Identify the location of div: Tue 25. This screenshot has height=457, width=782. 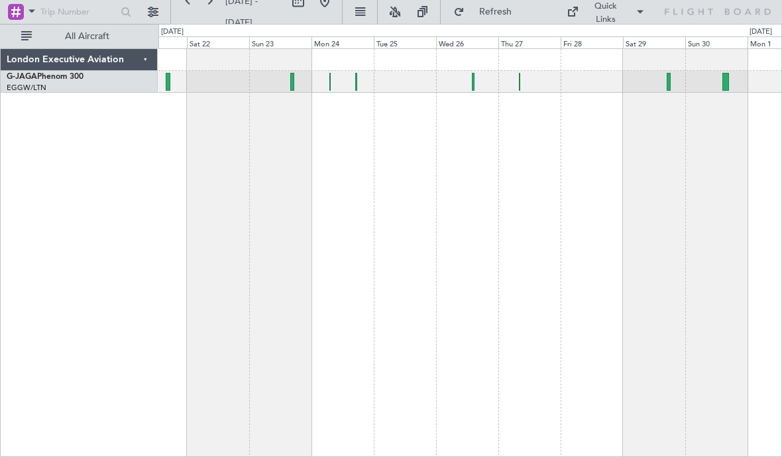
(405, 42).